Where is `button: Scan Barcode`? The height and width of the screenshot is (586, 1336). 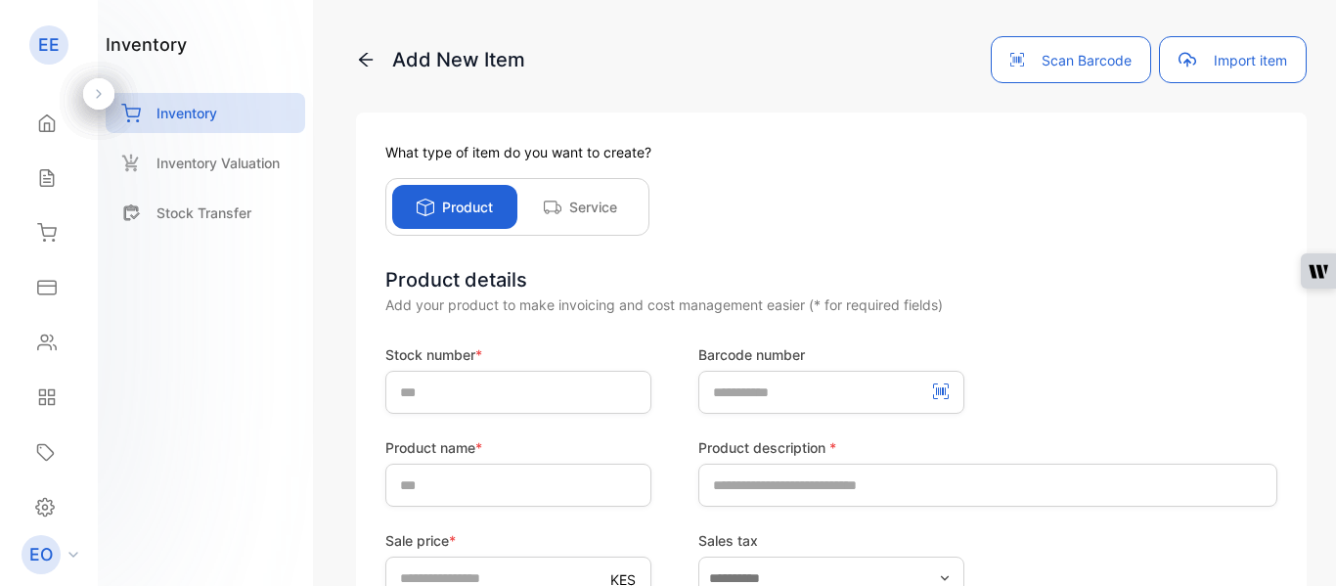 button: Scan Barcode is located at coordinates (1071, 60).